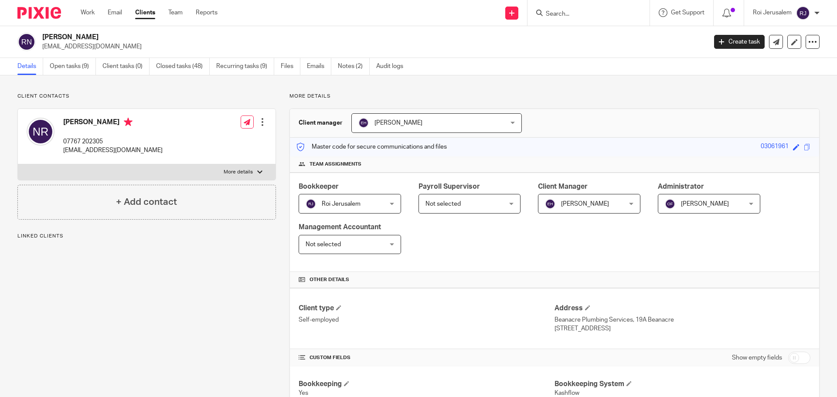 Image resolution: width=837 pixels, height=397 pixels. Describe the element at coordinates (775, 147) in the screenshot. I see `div: 03061961` at that location.